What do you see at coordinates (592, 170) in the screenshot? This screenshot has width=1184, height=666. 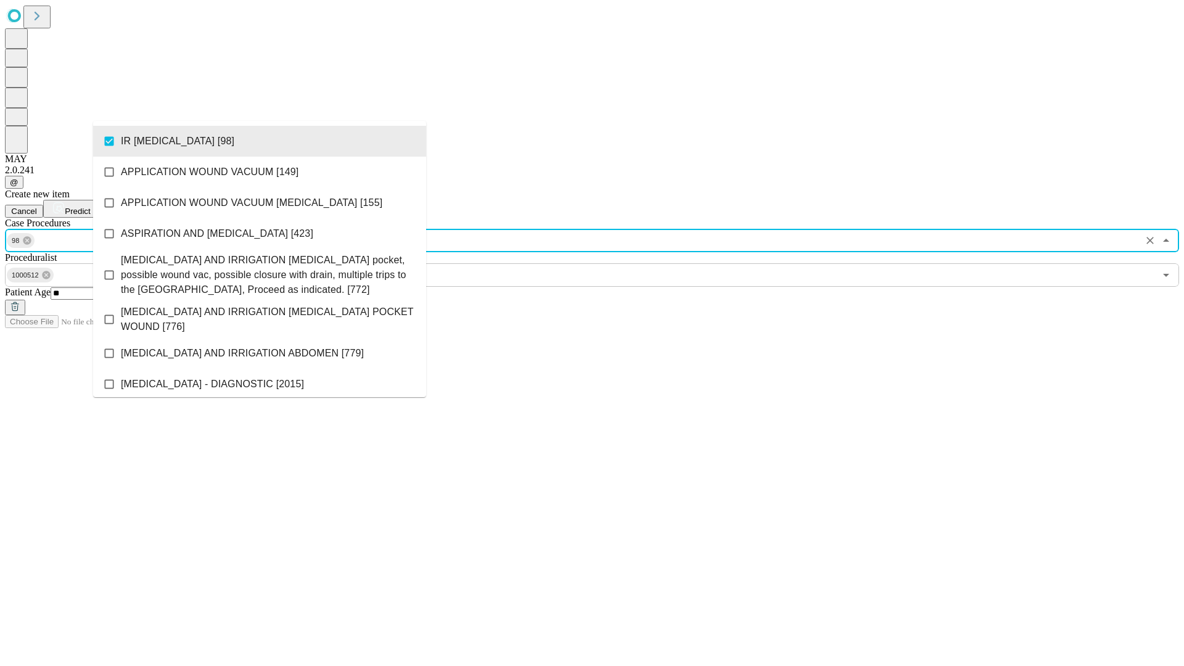 I see `div: 2.0.241` at bounding box center [592, 170].